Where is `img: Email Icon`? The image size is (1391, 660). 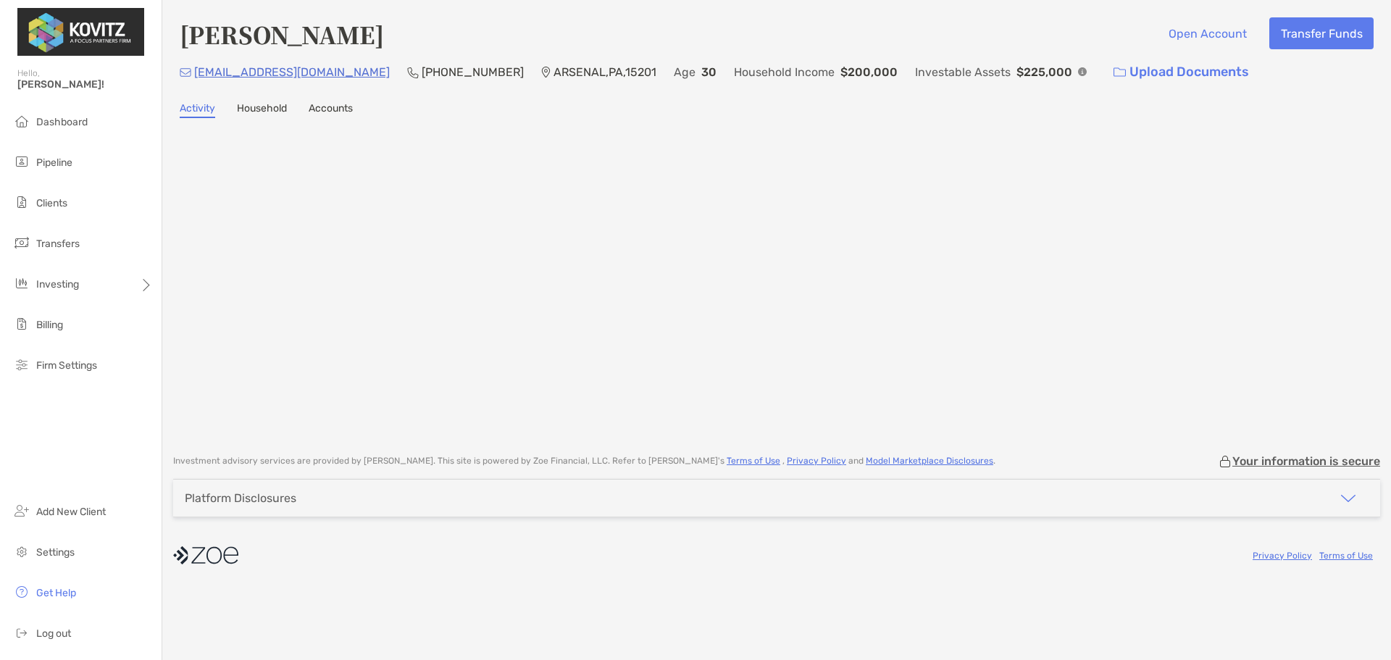 img: Email Icon is located at coordinates (186, 72).